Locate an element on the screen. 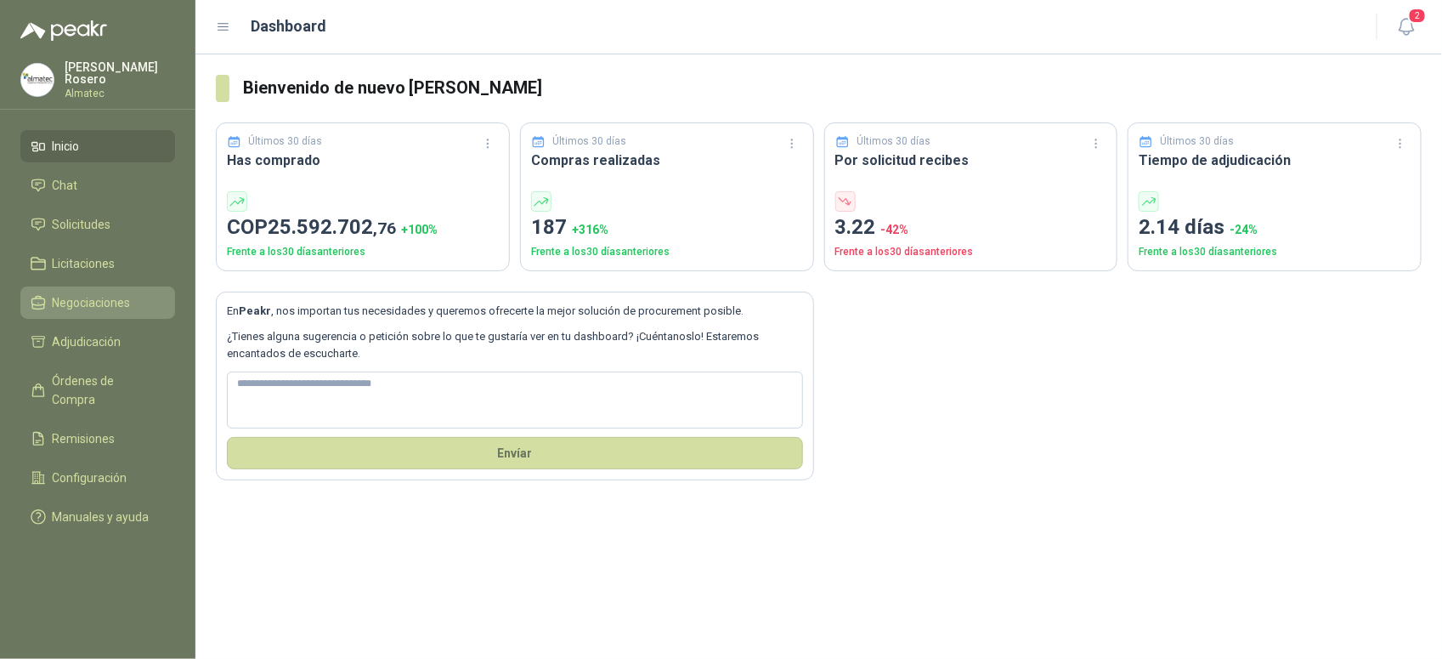  button: Envíar is located at coordinates (515, 453).